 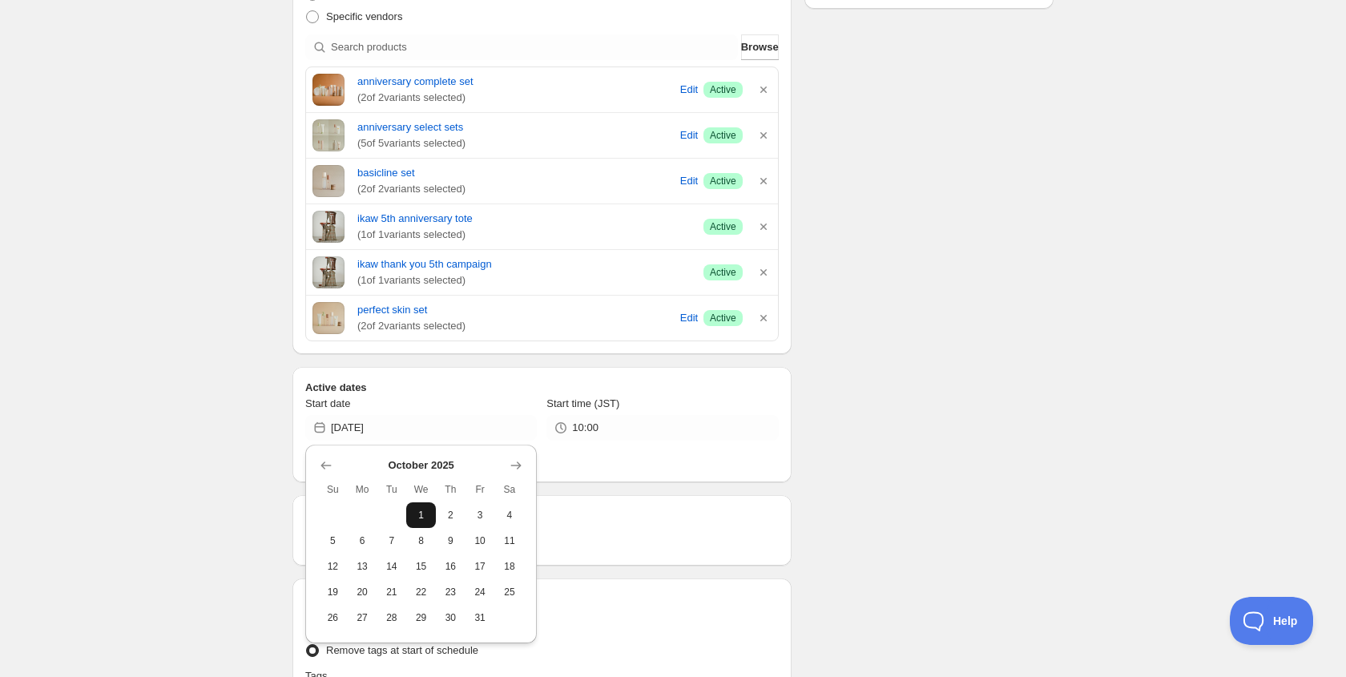 I want to click on button: Show previous month, September 2025, so click(x=326, y=465).